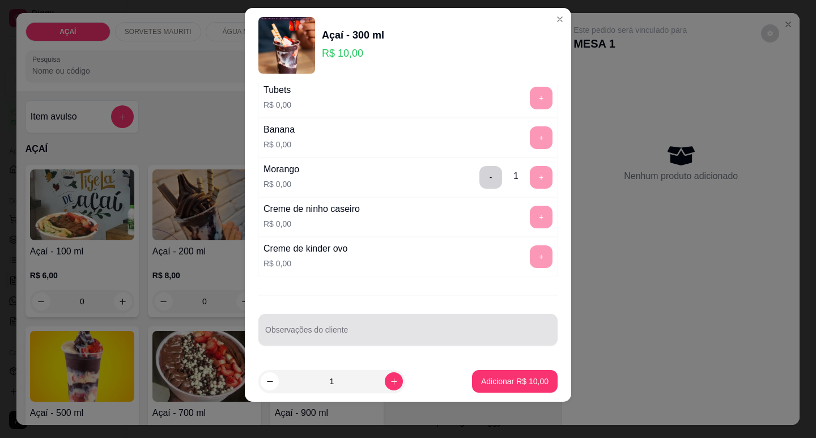 Image resolution: width=816 pixels, height=438 pixels. What do you see at coordinates (281, 169) in the screenshot?
I see `div: Morango` at bounding box center [281, 169].